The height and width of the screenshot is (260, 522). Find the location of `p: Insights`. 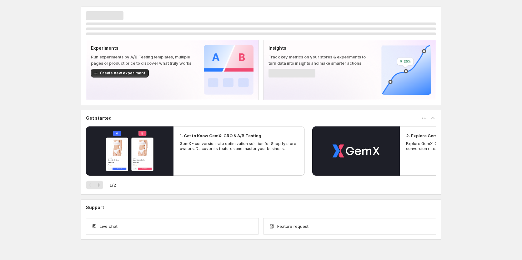

p: Insights is located at coordinates (320, 48).